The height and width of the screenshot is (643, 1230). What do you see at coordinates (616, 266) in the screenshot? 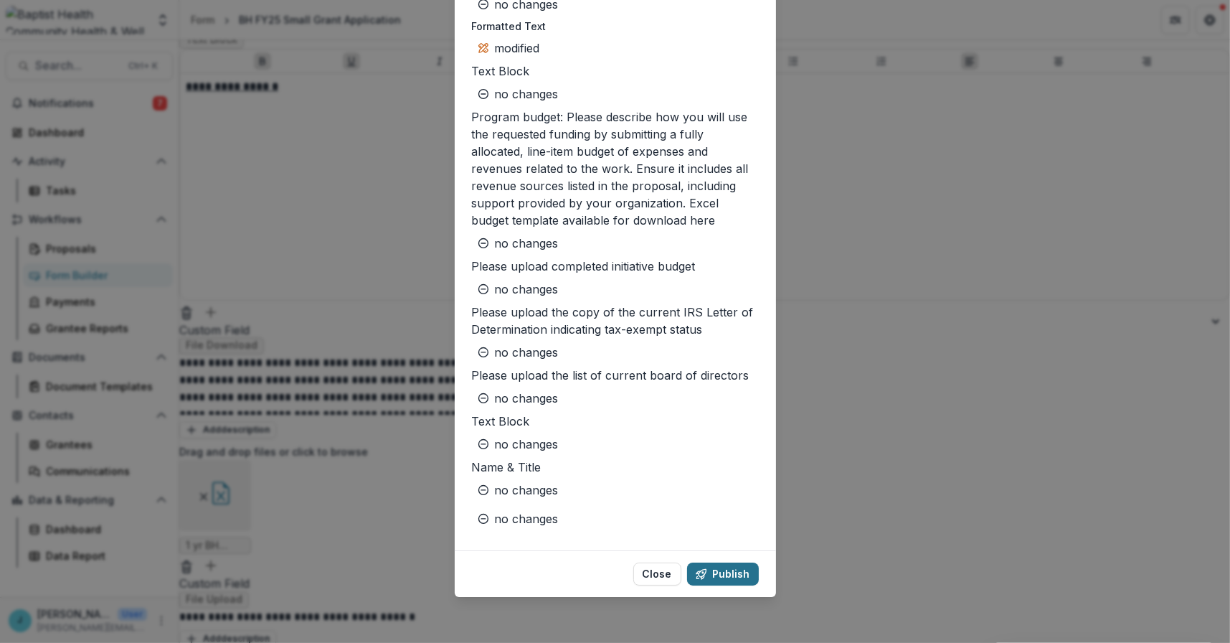
I see `p: Please upload completed initiative budget` at bounding box center [616, 266].